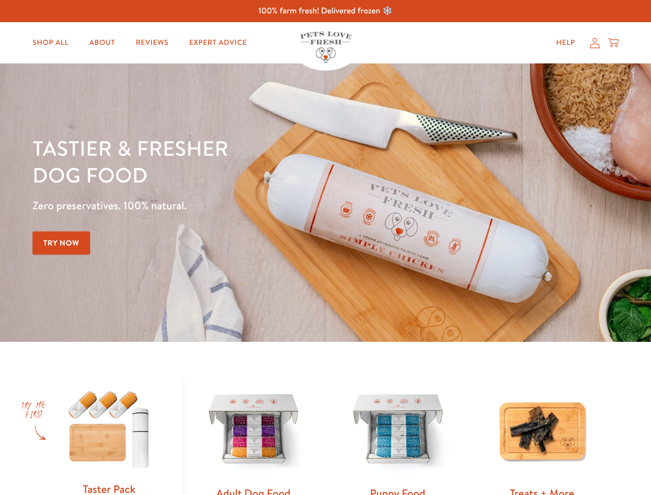 This screenshot has height=495, width=651. What do you see at coordinates (50, 43) in the screenshot?
I see `a: Shop All` at bounding box center [50, 43].